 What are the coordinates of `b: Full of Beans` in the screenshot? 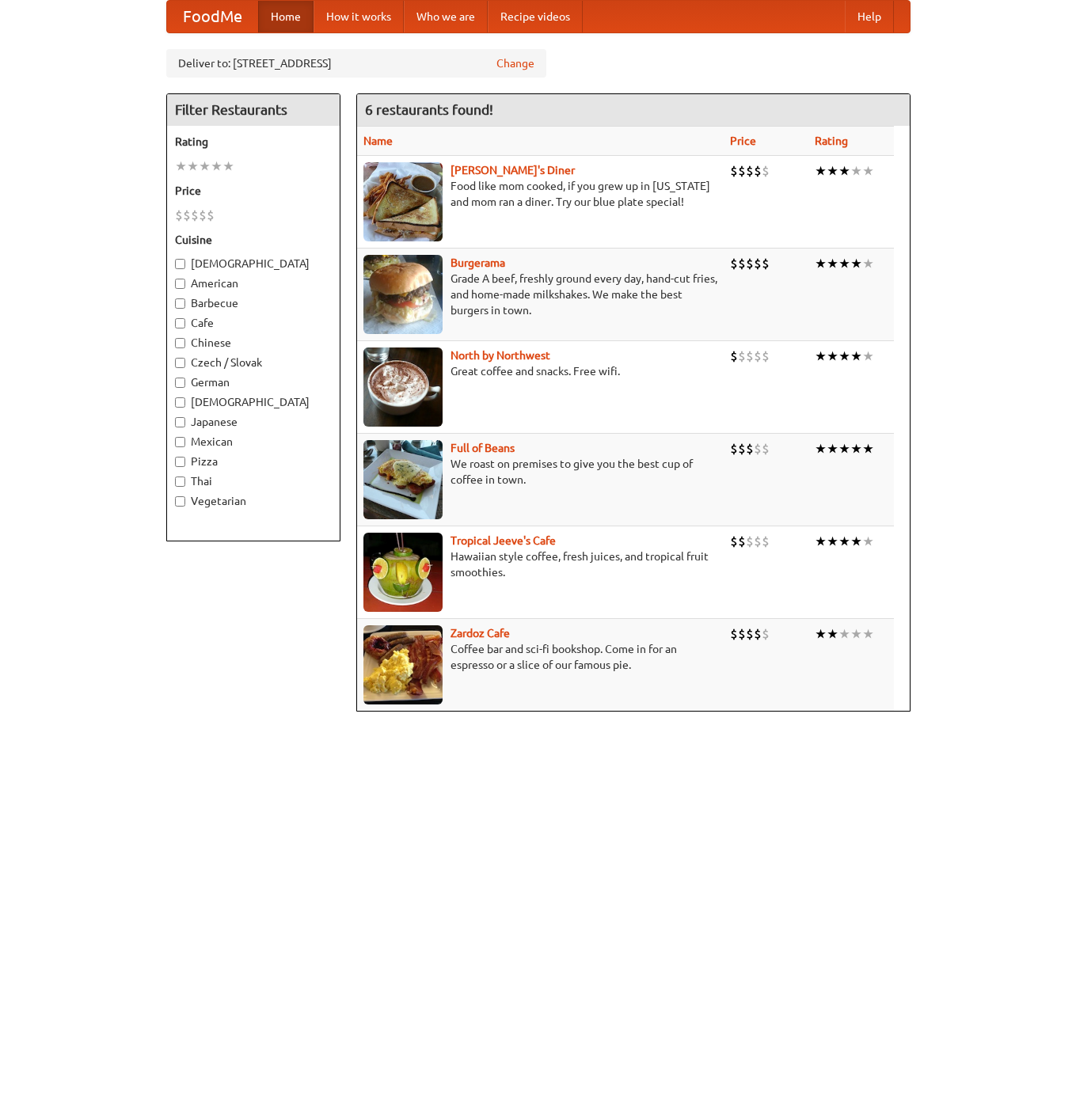 It's located at (482, 448).